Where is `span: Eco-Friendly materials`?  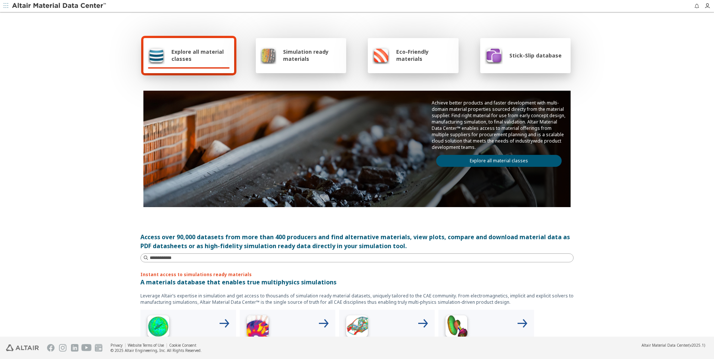 span: Eco-Friendly materials is located at coordinates (425, 55).